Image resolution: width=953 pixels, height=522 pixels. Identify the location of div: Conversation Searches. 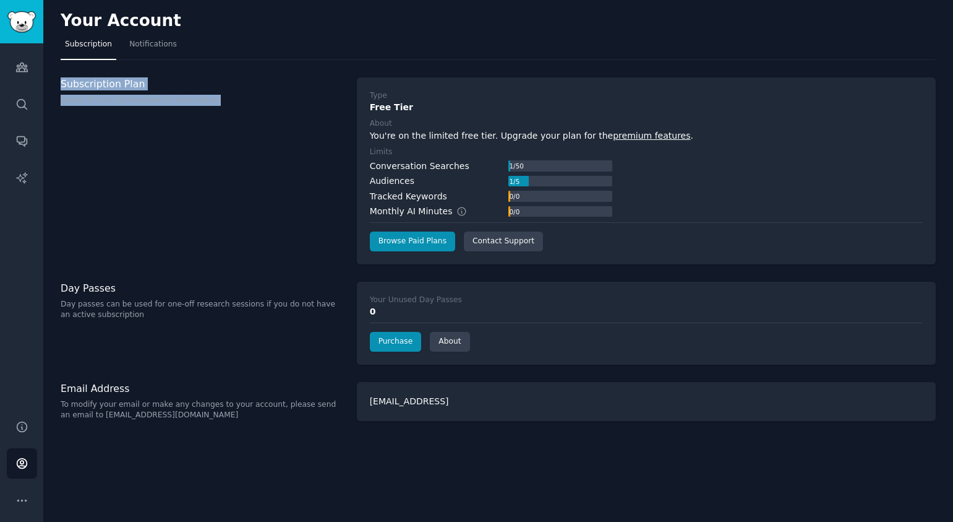
(419, 166).